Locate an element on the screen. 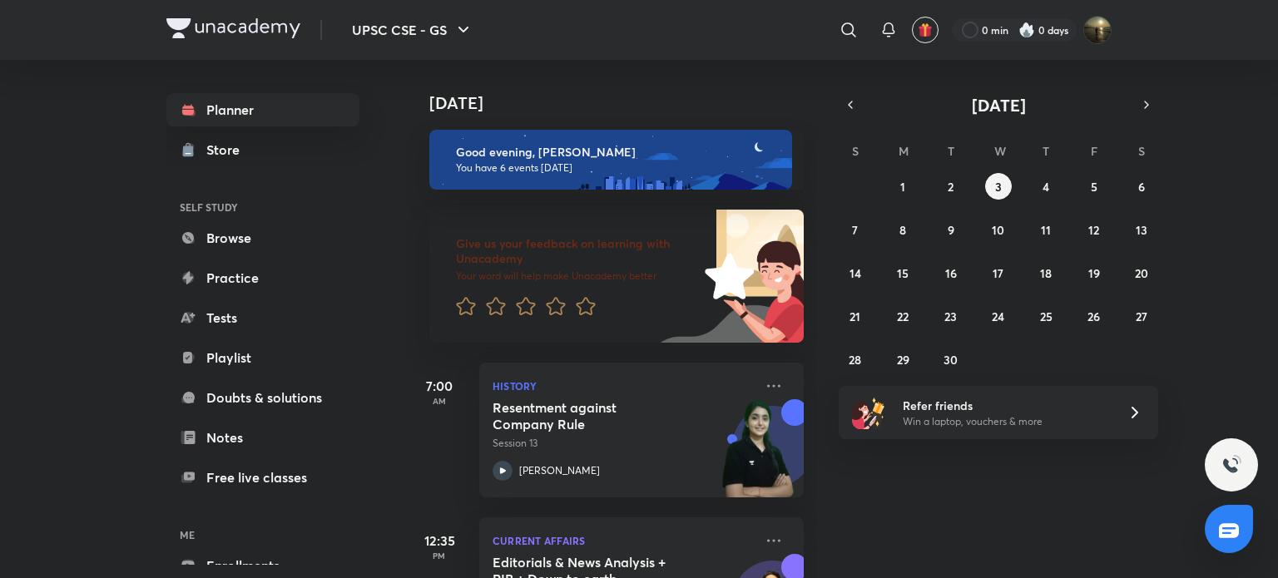  a: Store is located at coordinates (263, 150).